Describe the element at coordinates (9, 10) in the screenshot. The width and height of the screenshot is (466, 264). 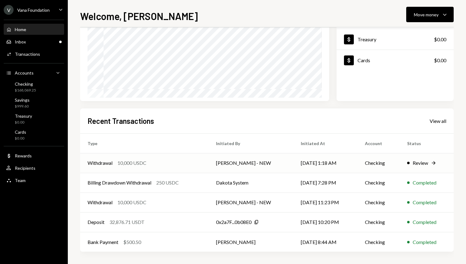
I see `div: V` at that location.